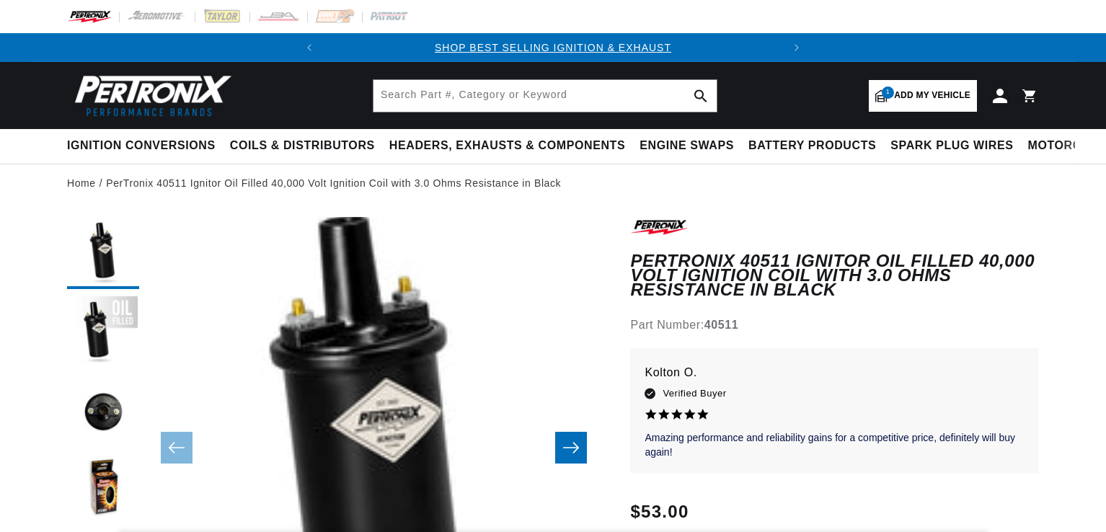 The width and height of the screenshot is (1106, 532). What do you see at coordinates (103, 253) in the screenshot?
I see `button: Load image 1 in gallery view` at bounding box center [103, 253].